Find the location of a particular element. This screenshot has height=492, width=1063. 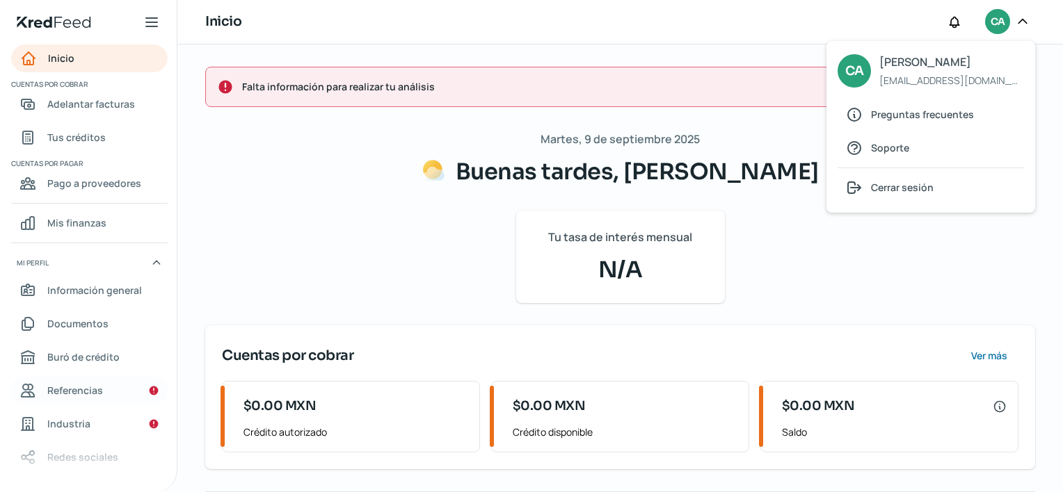

span: Ver más is located at coordinates (989, 356).